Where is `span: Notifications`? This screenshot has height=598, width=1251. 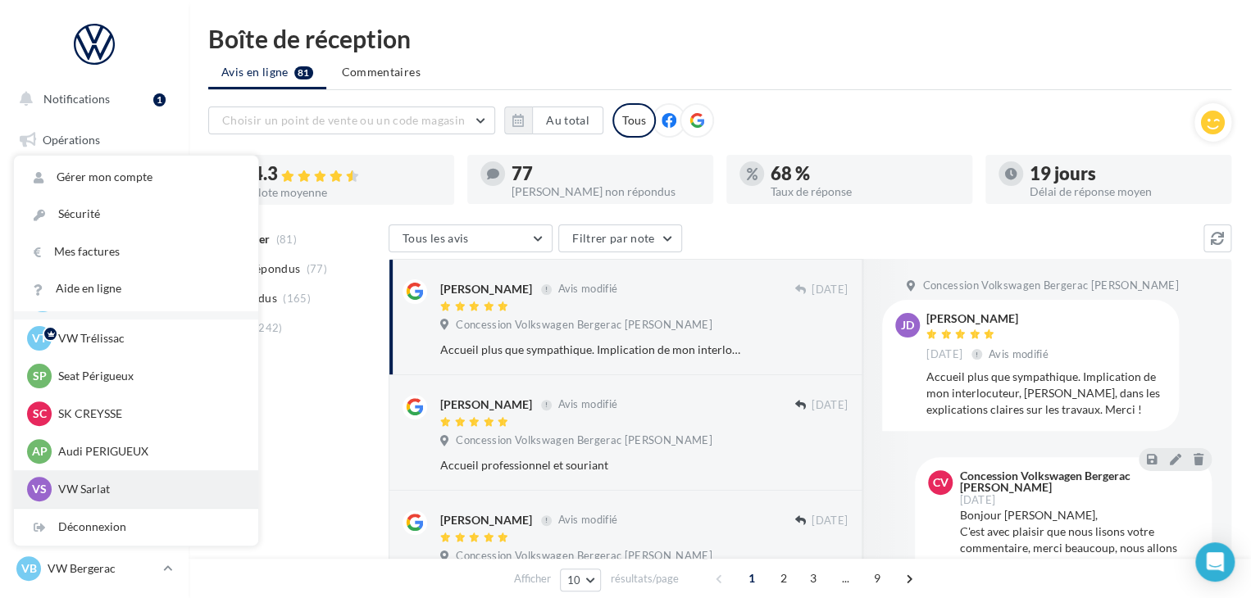
span: Notifications is located at coordinates (76, 98).